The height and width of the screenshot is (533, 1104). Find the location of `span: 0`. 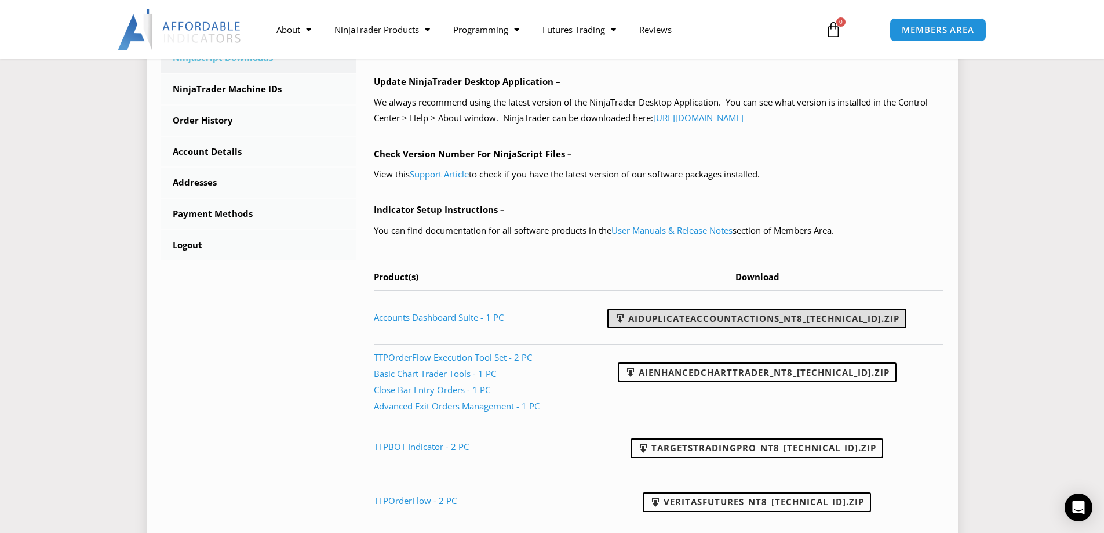

span: 0 is located at coordinates (841, 22).